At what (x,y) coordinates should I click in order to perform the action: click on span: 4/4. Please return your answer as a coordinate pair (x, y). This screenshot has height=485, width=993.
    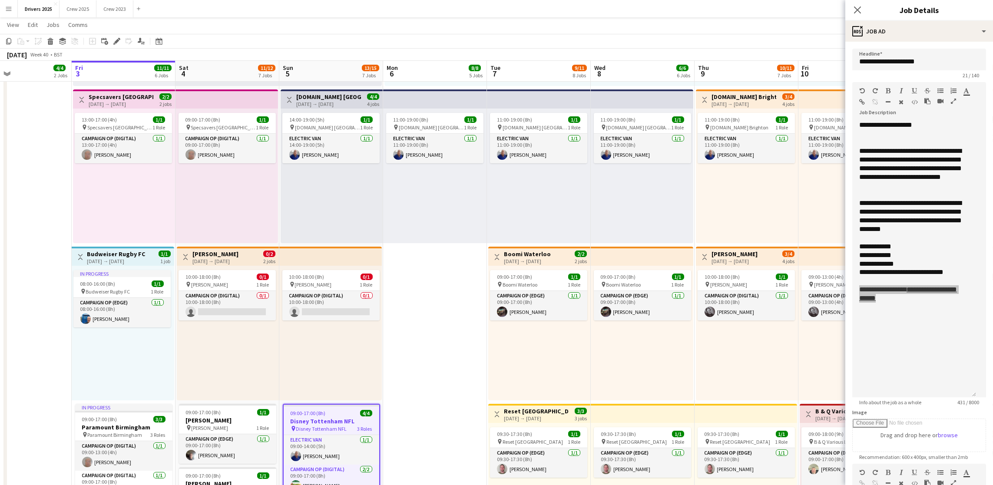
    Looking at the image, I should click on (60, 68).